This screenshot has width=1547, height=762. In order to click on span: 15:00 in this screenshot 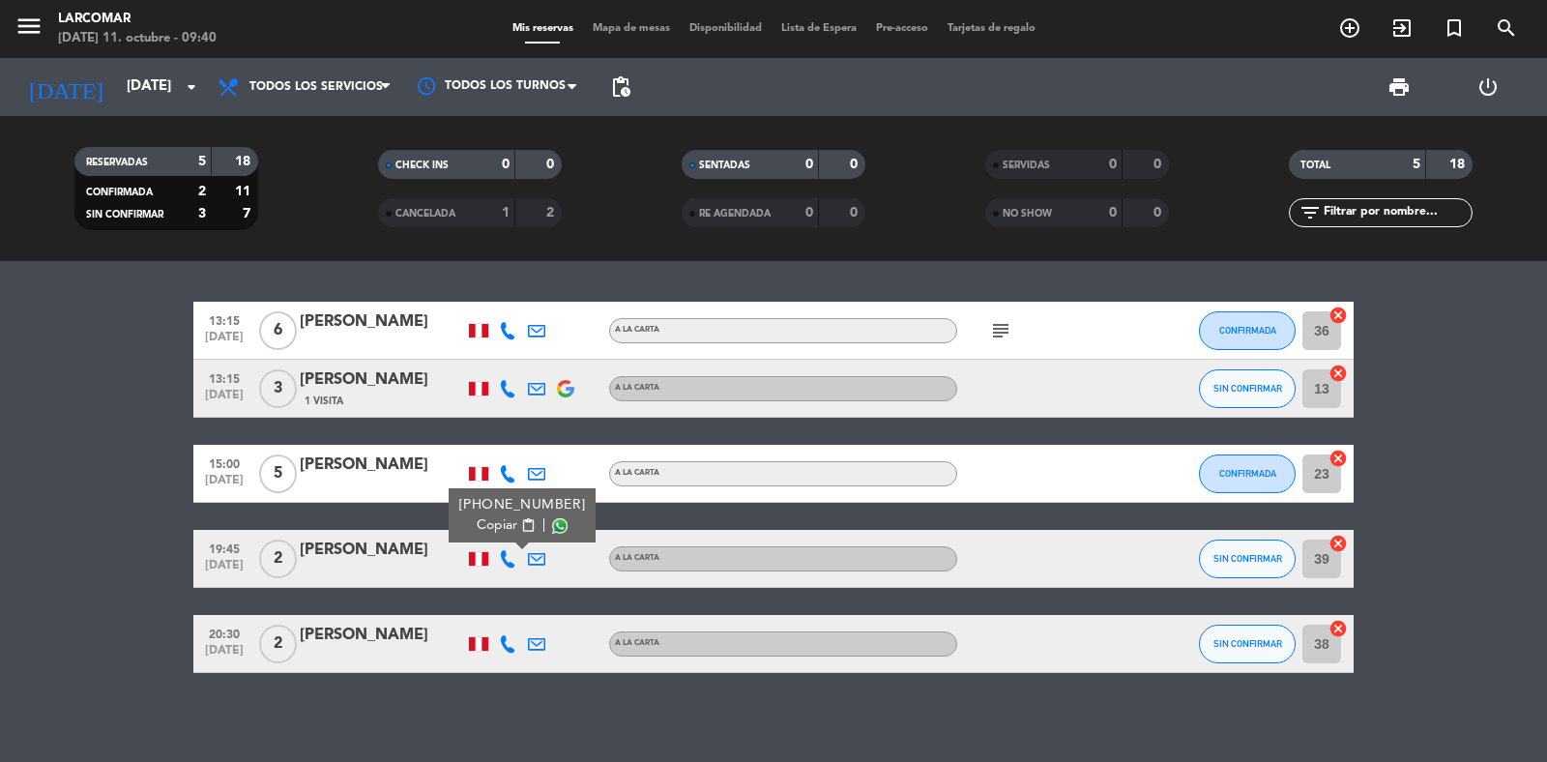, I will do `click(224, 462)`.